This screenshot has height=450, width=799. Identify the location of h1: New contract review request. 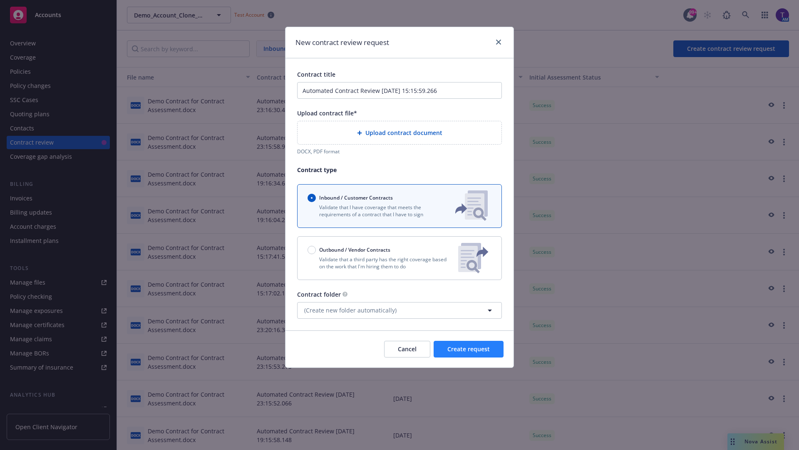
(342, 42).